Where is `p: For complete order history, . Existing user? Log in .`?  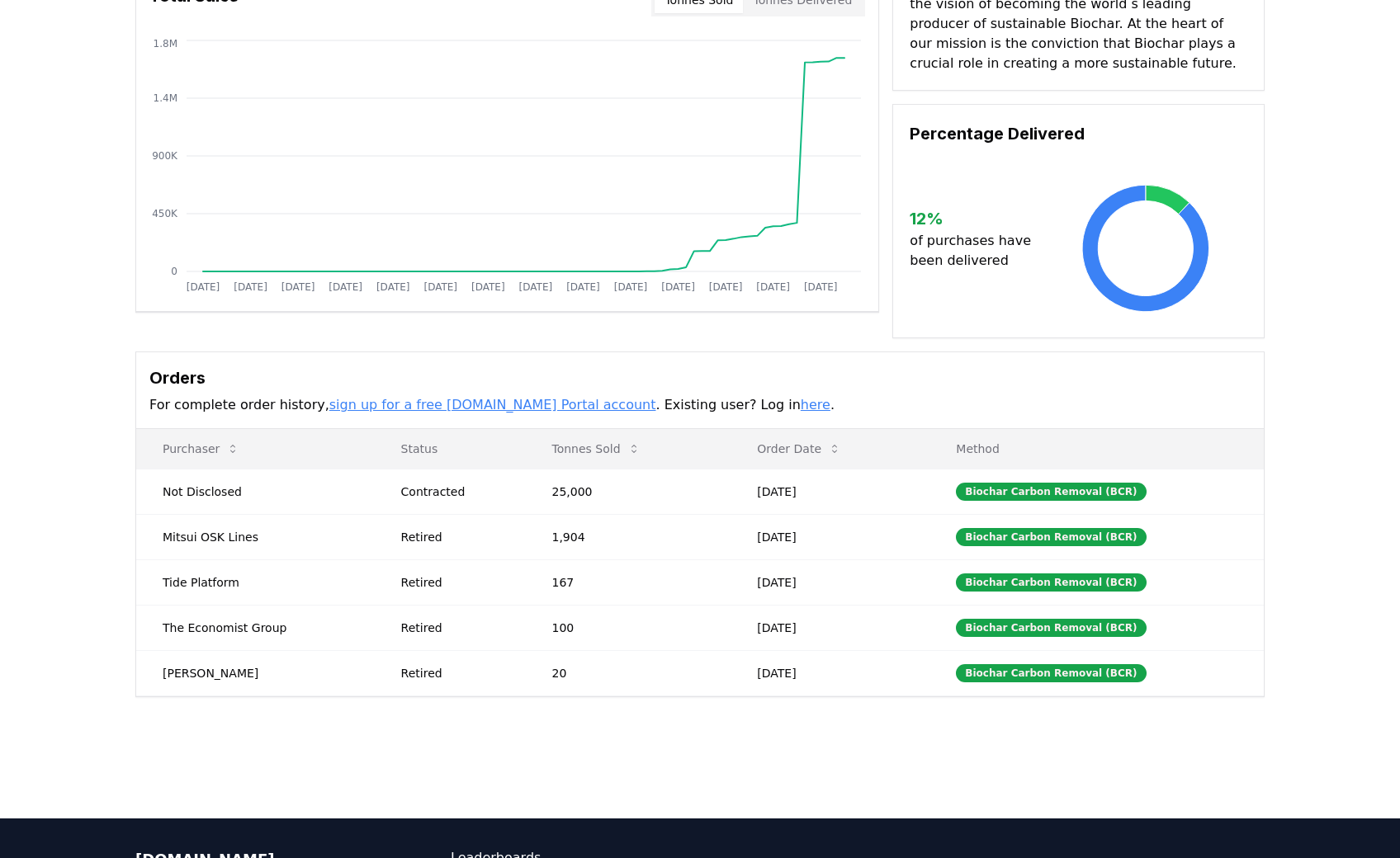 p: For complete order history, . Existing user? Log in . is located at coordinates (700, 406).